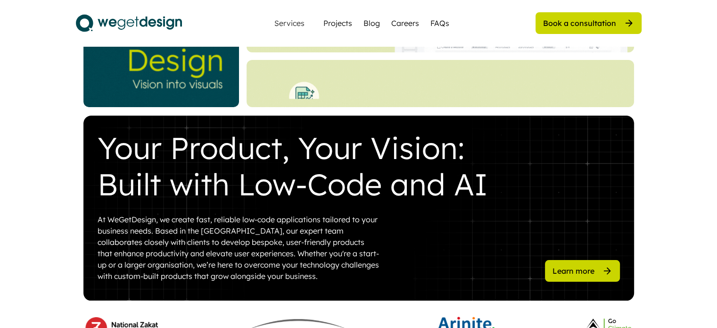  What do you see at coordinates (440, 23) in the screenshot?
I see `div: FAQs` at bounding box center [440, 23].